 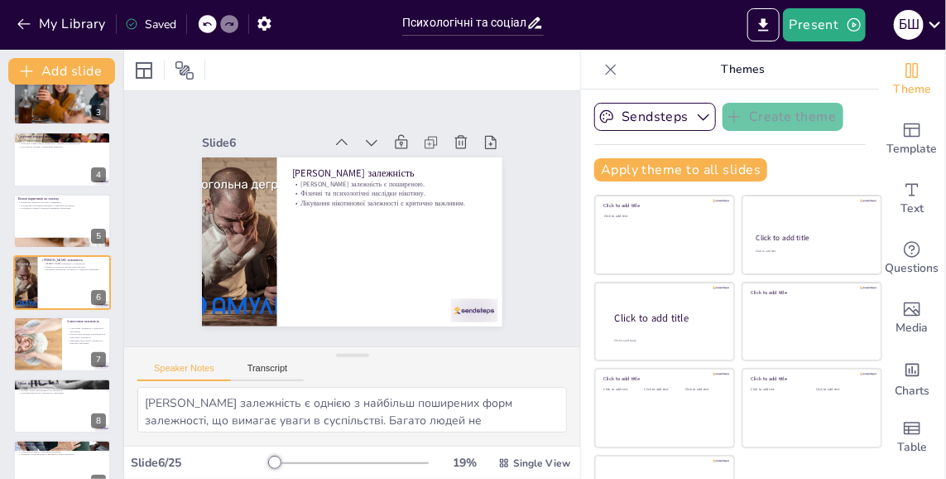 I want to click on button: Add slide, so click(x=61, y=71).